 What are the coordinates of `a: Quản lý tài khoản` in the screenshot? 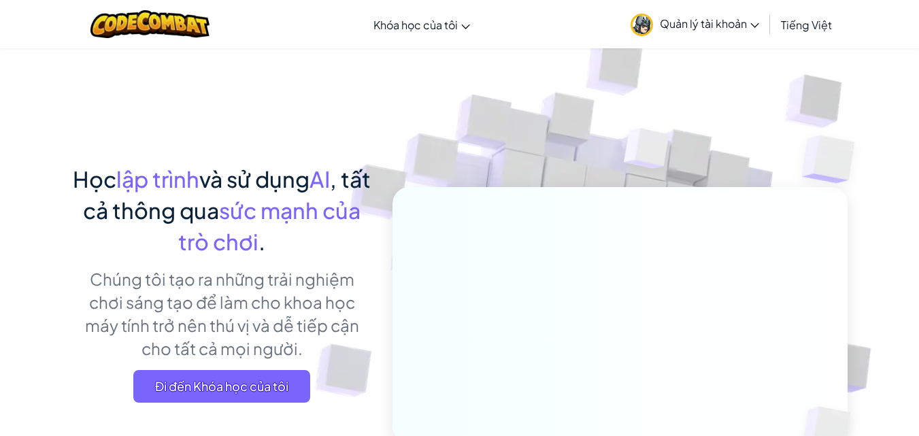 It's located at (694, 24).